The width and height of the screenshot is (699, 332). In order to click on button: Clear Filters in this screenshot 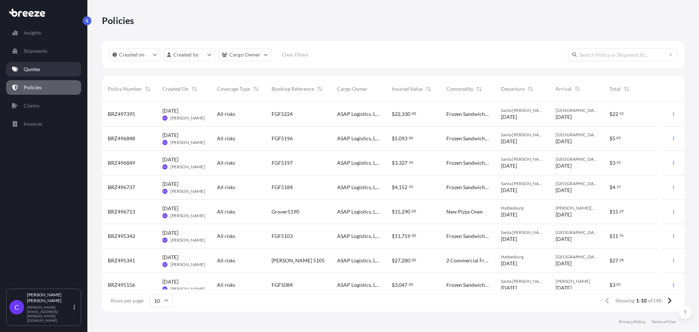, I will do `click(295, 55)`.